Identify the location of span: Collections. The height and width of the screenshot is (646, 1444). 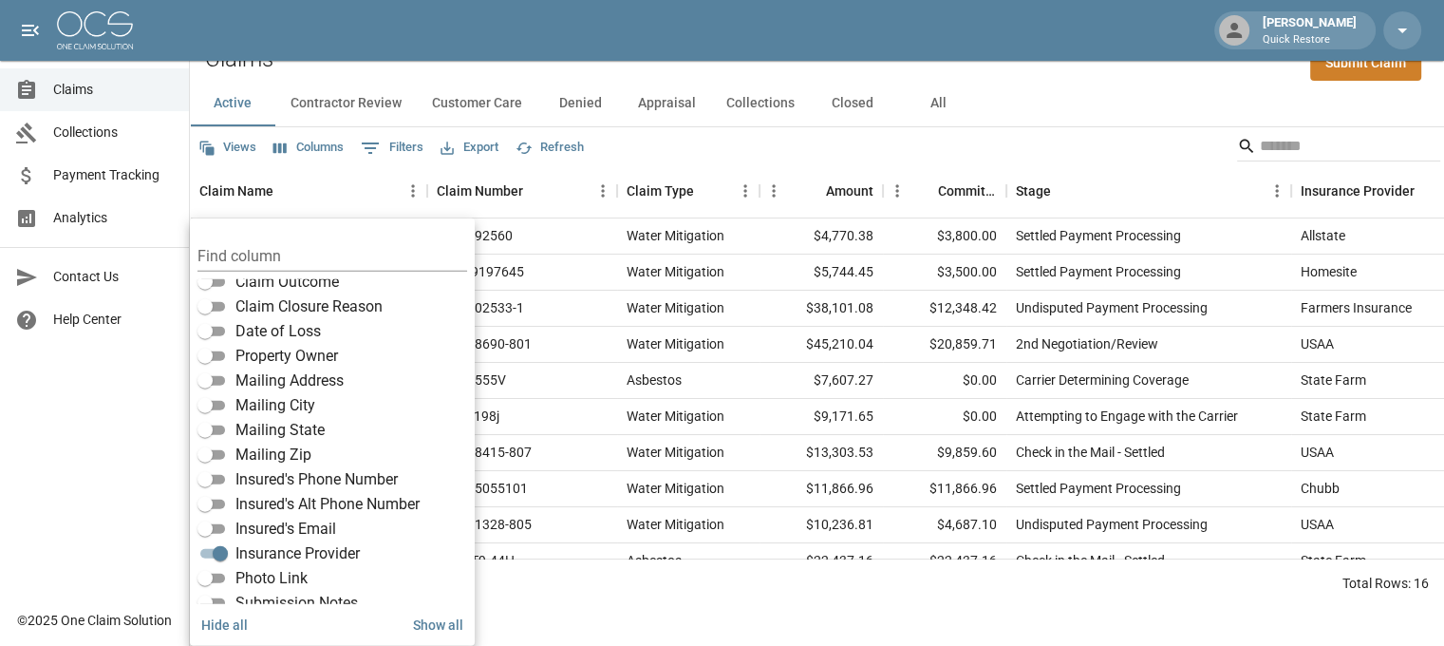
(113, 132).